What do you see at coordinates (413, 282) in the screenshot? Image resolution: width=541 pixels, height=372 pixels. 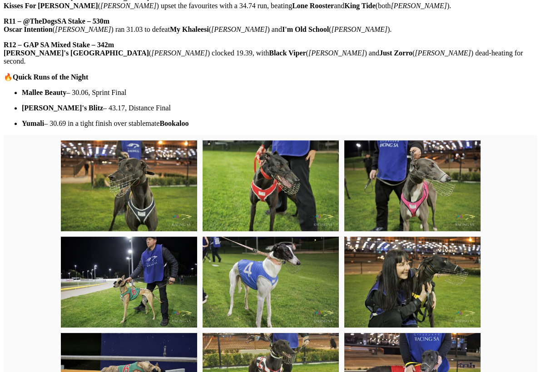 I see `img: 20250814%20AP%200006_1-preview.jpg` at bounding box center [413, 282].